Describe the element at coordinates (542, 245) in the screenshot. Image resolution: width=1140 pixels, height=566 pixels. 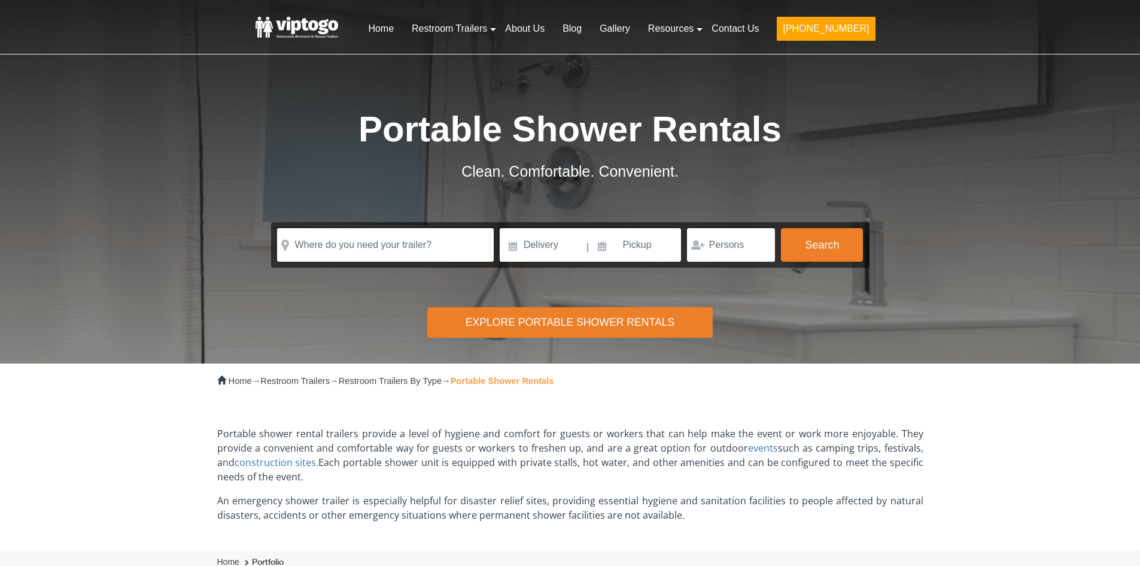
I see `input: Delivery` at that location.